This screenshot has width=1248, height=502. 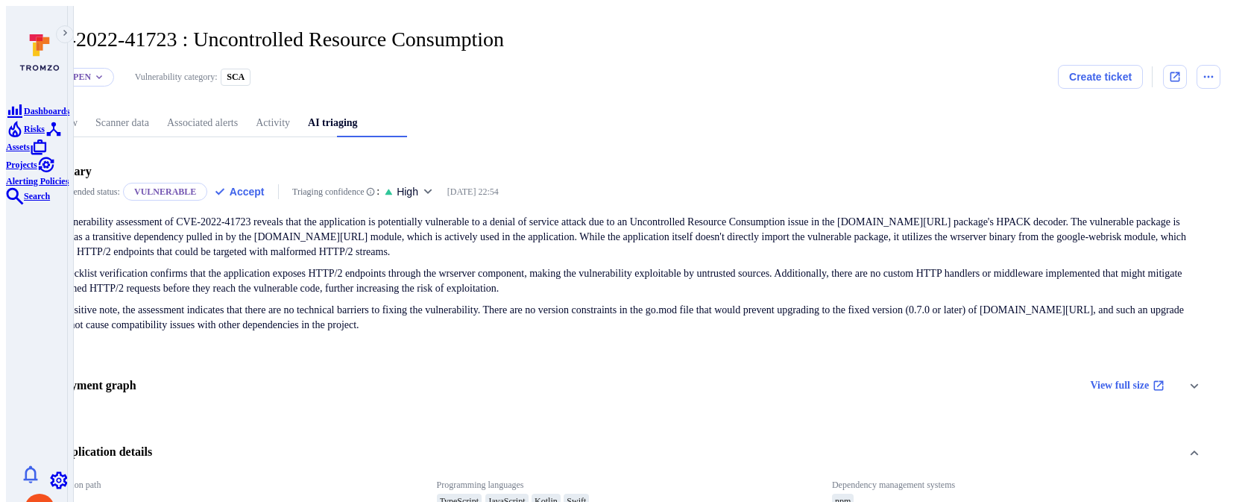 What do you see at coordinates (176, 77) in the screenshot?
I see `span: Vulnerability category:` at bounding box center [176, 77].